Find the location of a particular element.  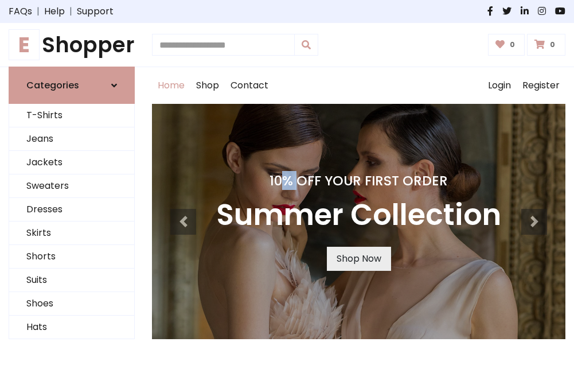

h4: 10% Off Your First Order is located at coordinates (359, 181).